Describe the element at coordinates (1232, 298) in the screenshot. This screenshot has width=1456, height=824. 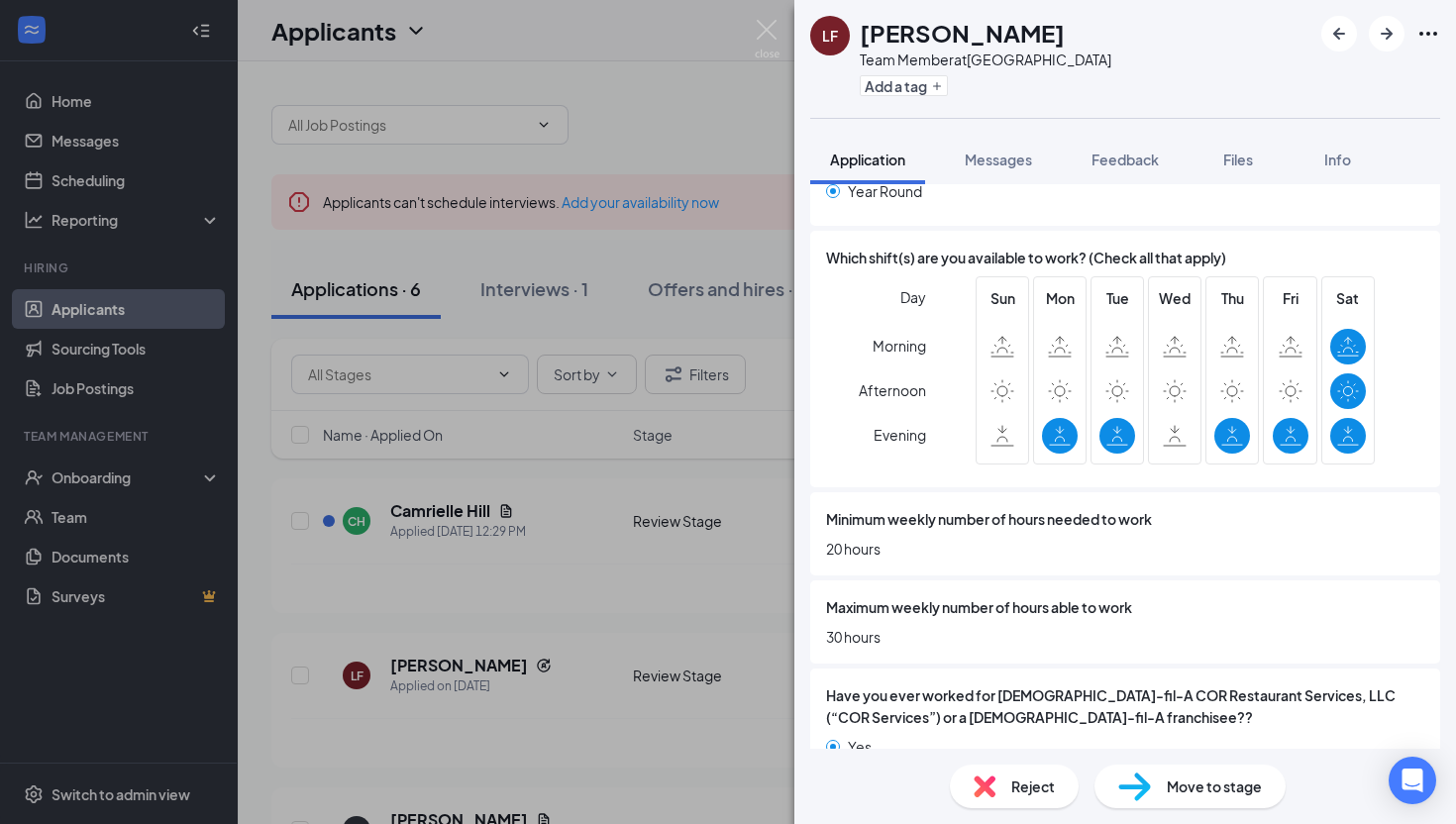
I see `span: Thu` at that location.